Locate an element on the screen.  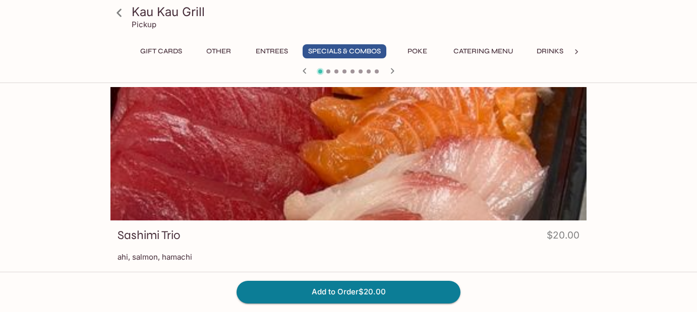
button: Specials & Combos is located at coordinates (344, 51).